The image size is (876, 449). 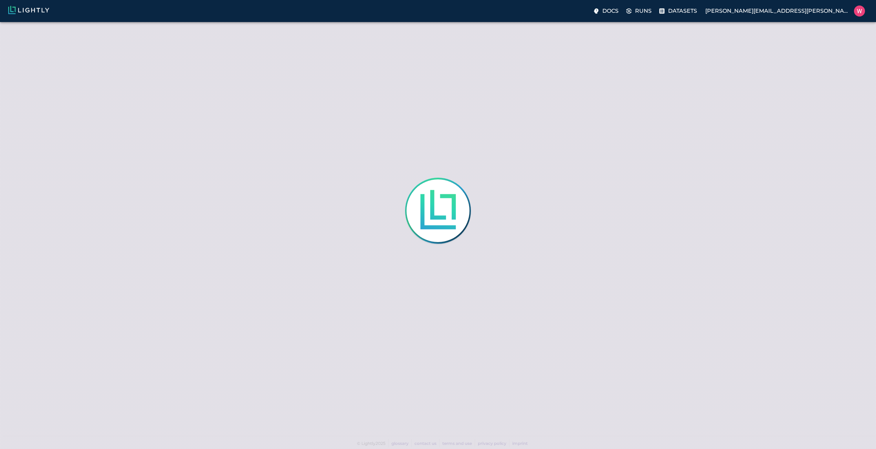 I want to click on a: Datasets, so click(x=678, y=11).